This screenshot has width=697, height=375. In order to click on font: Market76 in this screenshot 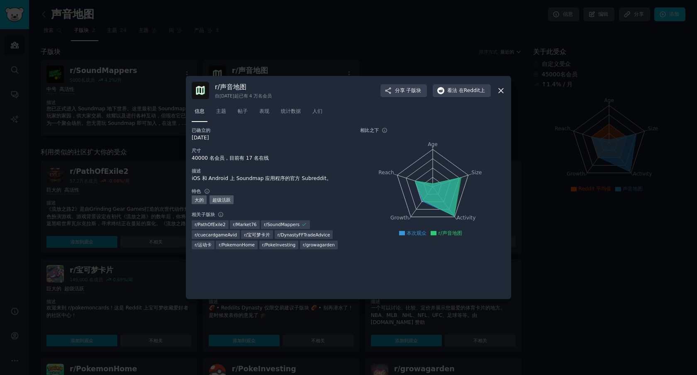, I will do `click(246, 225)`.